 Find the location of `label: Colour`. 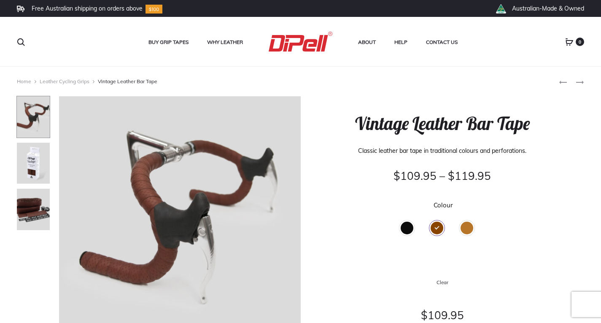

label: Colour is located at coordinates (443, 205).